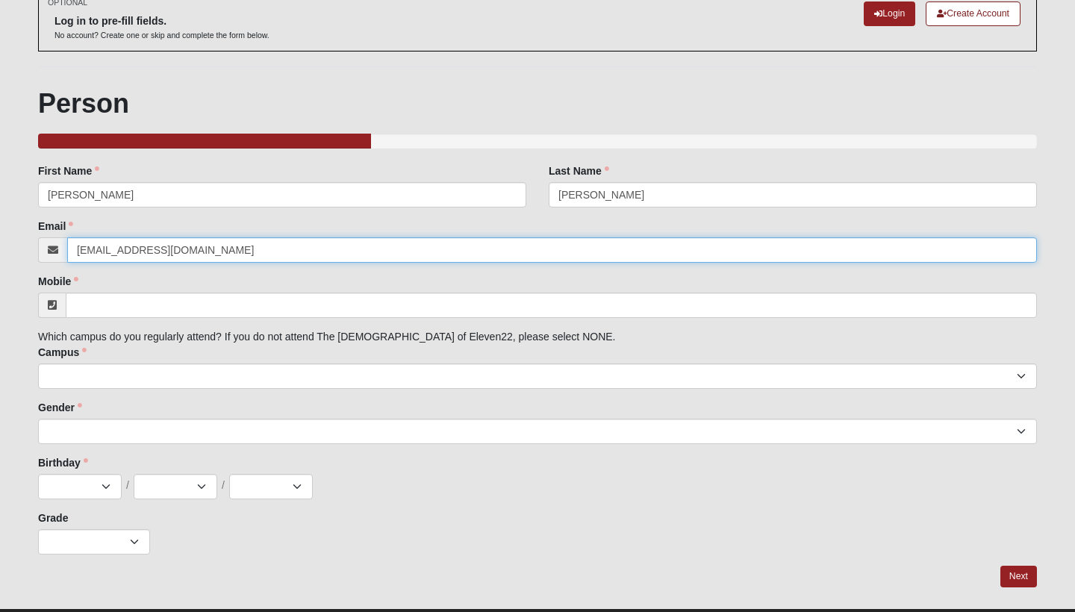  I want to click on a: Login, so click(889, 13).